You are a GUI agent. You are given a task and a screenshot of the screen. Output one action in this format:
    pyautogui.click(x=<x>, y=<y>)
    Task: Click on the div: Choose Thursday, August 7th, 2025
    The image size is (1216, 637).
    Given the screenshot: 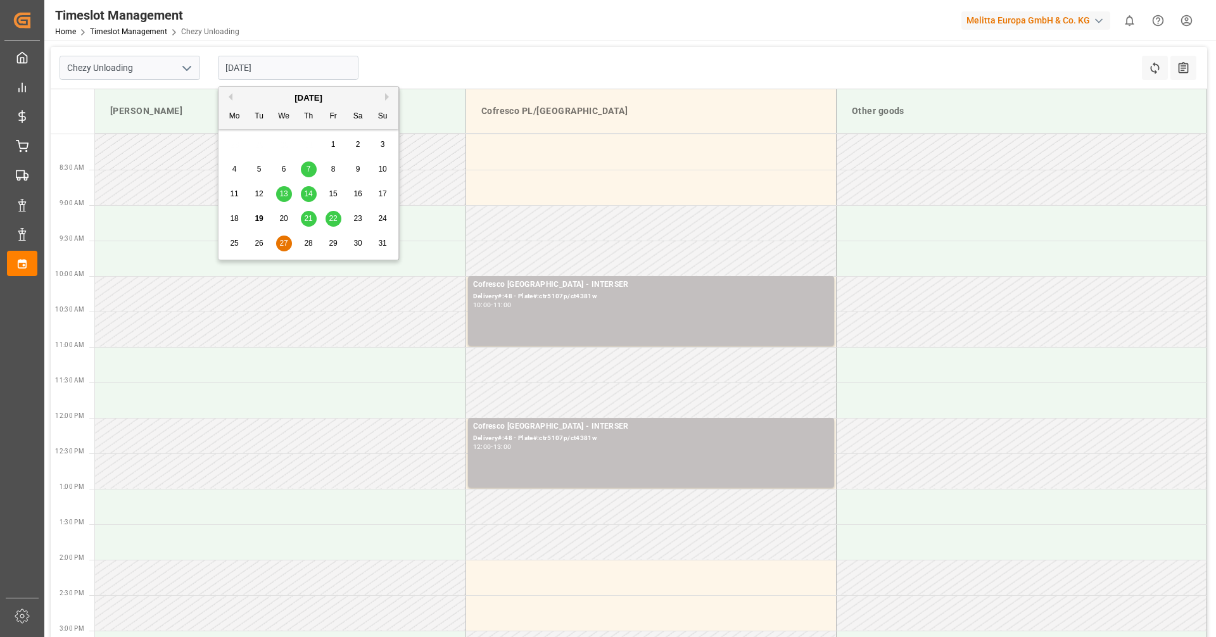 What is the action you would take?
    pyautogui.click(x=308, y=169)
    